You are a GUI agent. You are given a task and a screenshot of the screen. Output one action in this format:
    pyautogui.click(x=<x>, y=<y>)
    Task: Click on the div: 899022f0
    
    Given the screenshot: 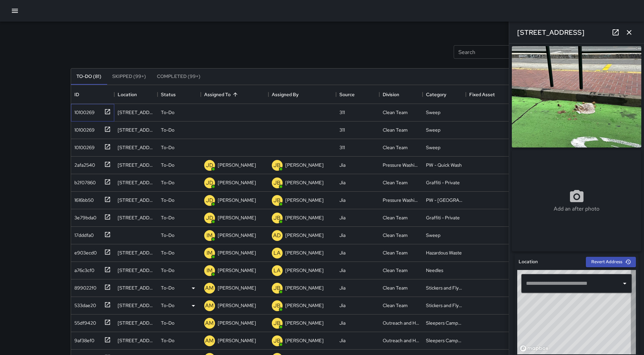 What is the action you would take?
    pyautogui.click(x=84, y=287)
    